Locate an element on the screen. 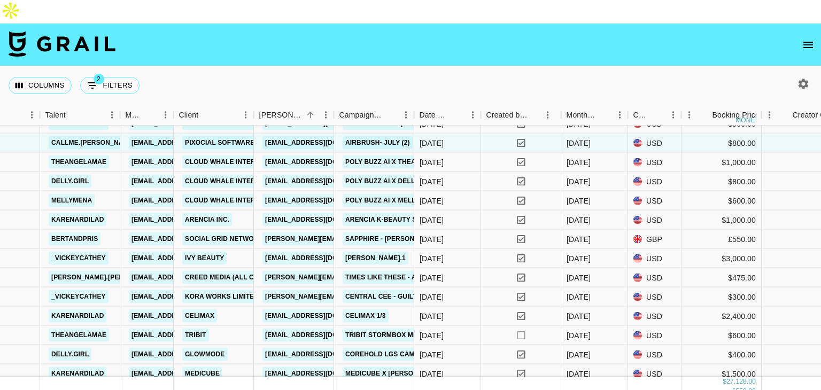 This screenshot has width=821, height=390. div: Booker is located at coordinates (294, 115).